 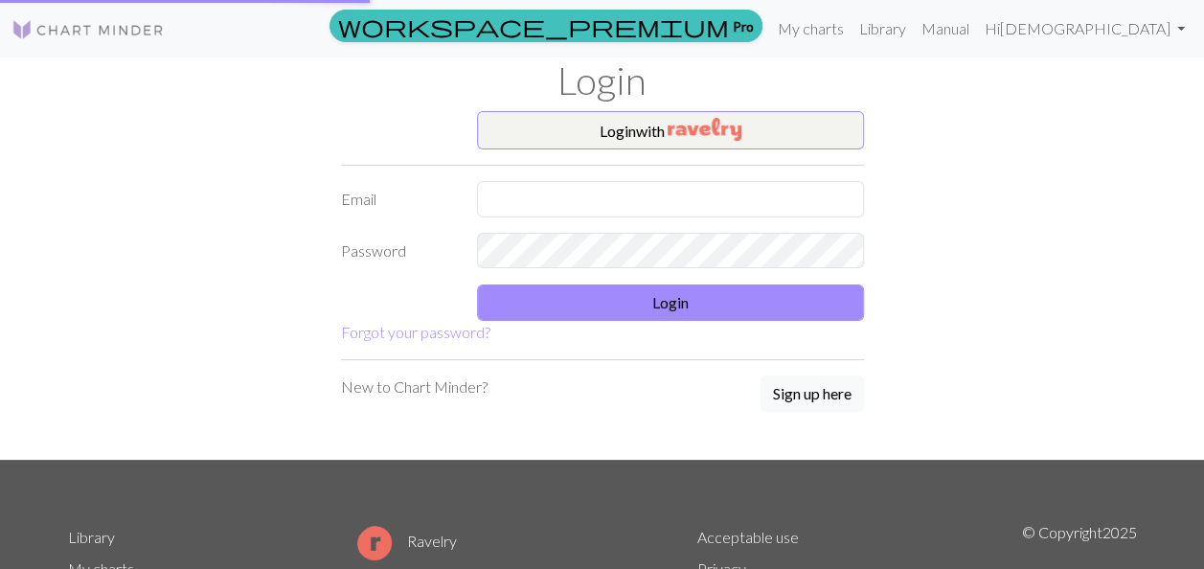 I want to click on img: Ravelry, so click(x=704, y=129).